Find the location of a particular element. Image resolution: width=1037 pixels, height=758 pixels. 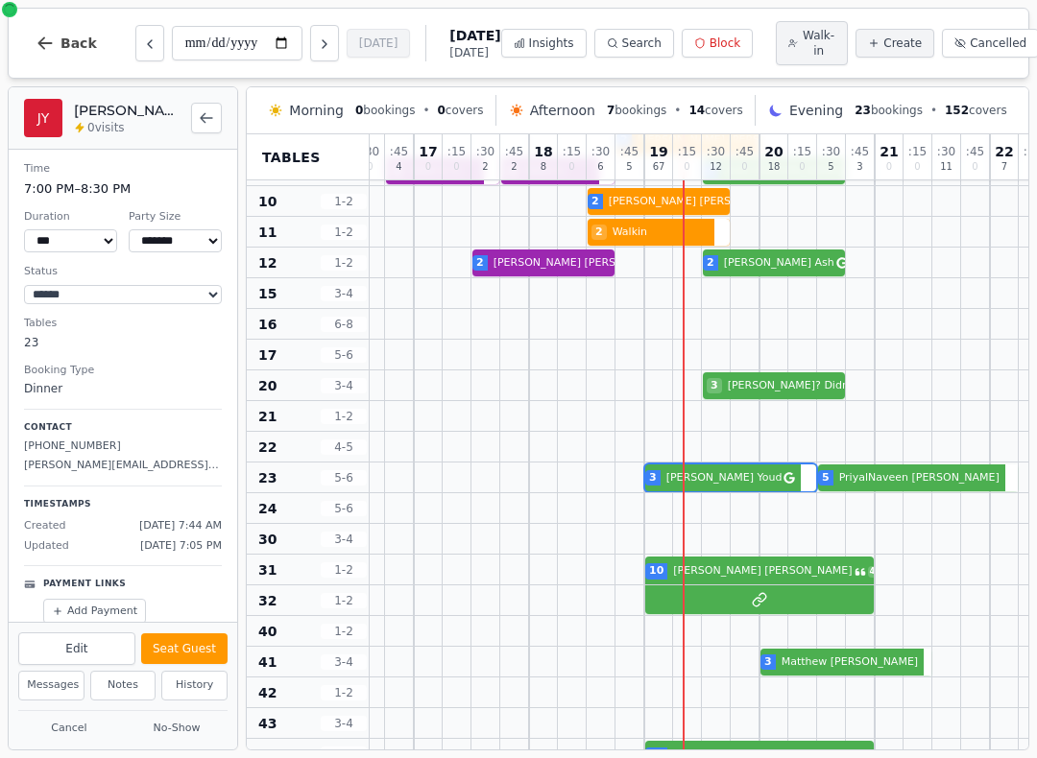

svg: Customer message is located at coordinates (860, 572).